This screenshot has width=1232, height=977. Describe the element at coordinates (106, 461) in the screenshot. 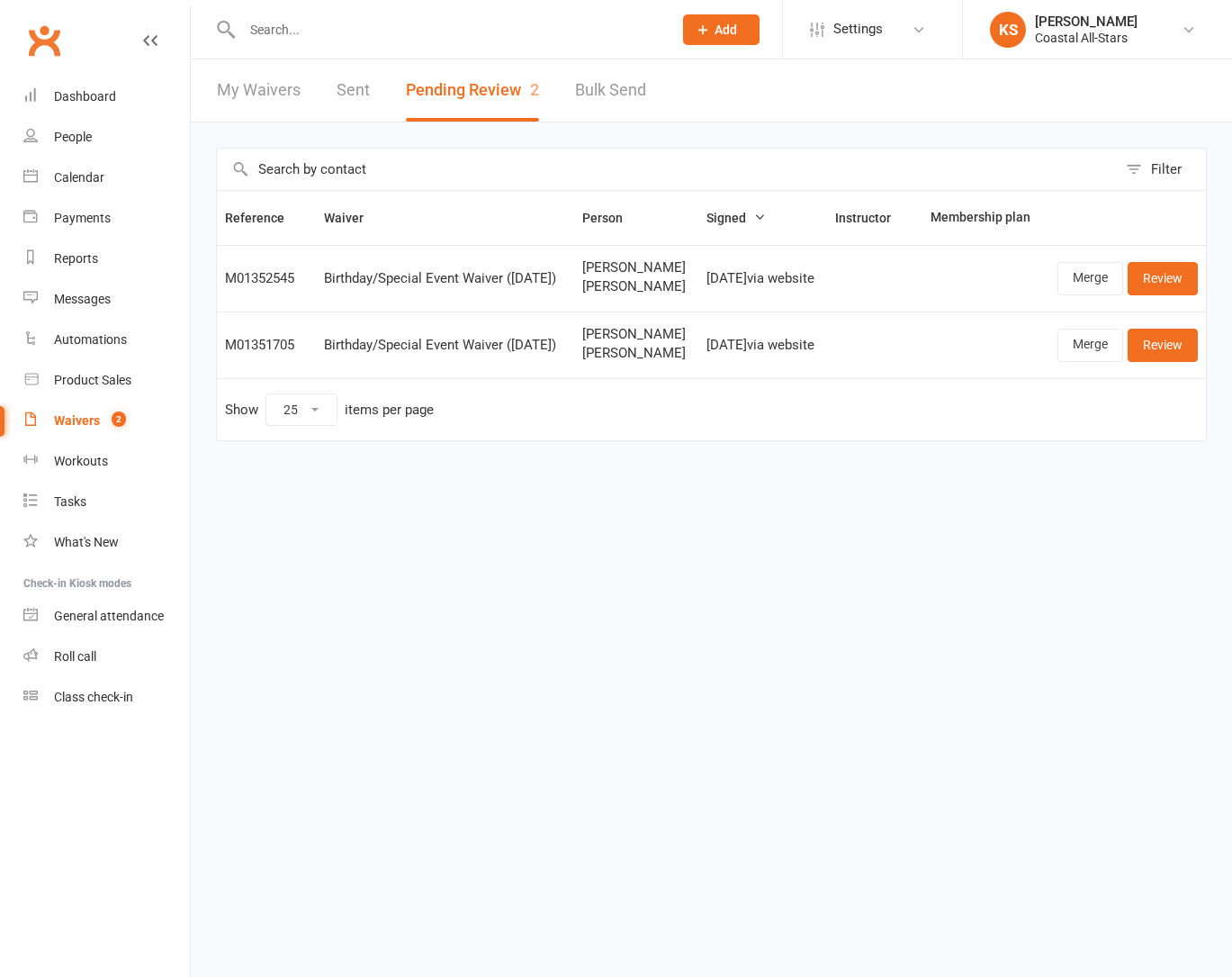

I see `a: Workouts` at that location.